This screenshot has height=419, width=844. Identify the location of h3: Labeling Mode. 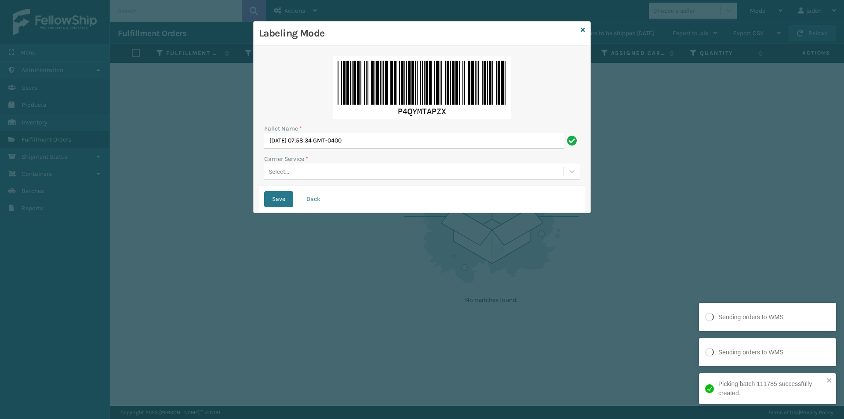
(418, 33).